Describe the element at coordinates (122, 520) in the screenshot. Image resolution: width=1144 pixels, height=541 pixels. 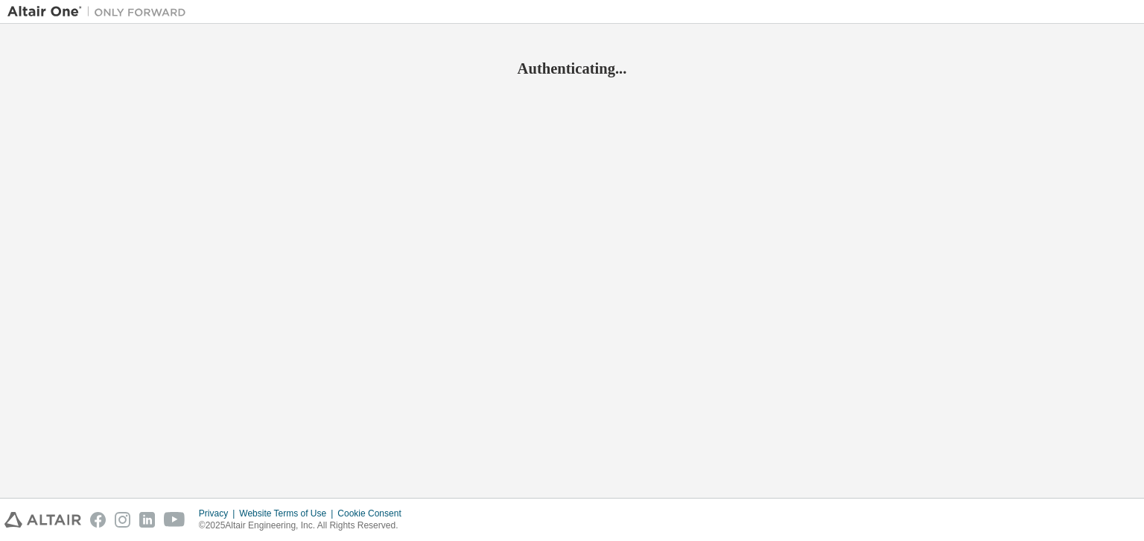
I see `img: instagram.svg` at that location.